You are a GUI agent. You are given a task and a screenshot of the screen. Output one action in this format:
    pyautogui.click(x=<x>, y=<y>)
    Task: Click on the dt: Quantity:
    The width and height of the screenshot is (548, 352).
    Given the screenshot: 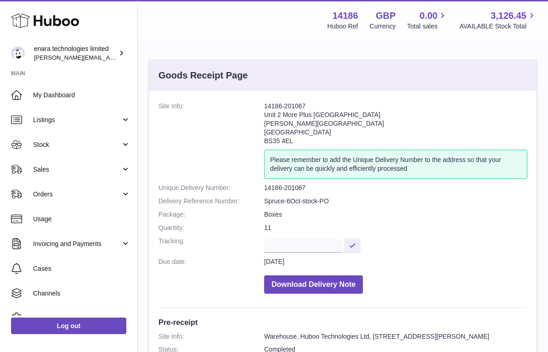 What is the action you would take?
    pyautogui.click(x=211, y=228)
    